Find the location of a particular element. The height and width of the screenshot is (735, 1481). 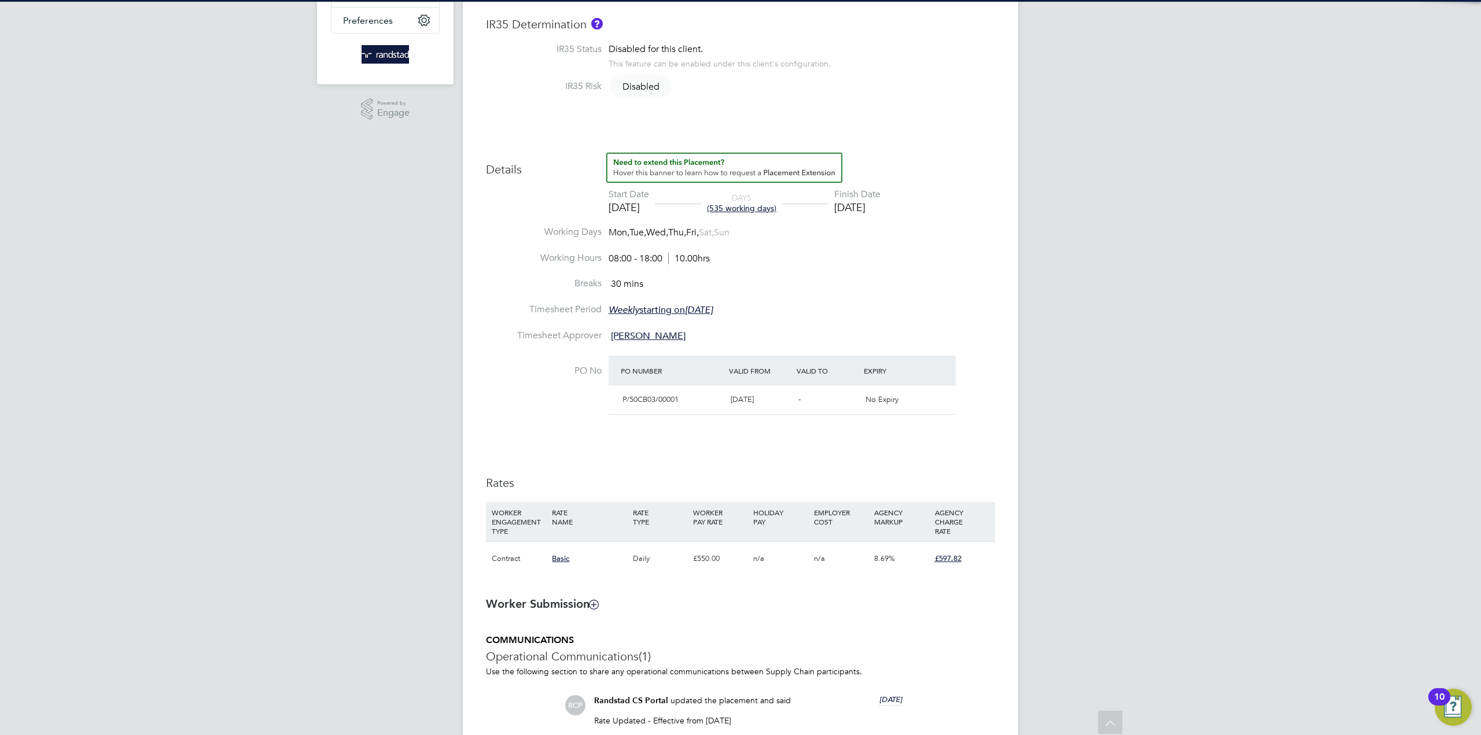

label: IR35 Risk is located at coordinates (544, 86).